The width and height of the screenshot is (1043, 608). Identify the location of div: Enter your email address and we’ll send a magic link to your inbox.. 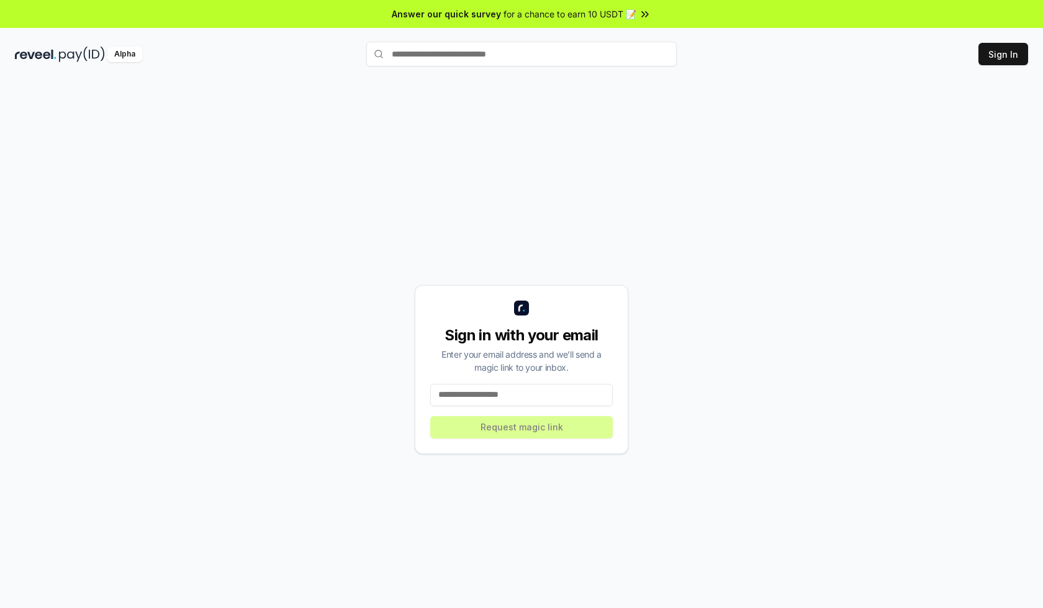
(521, 361).